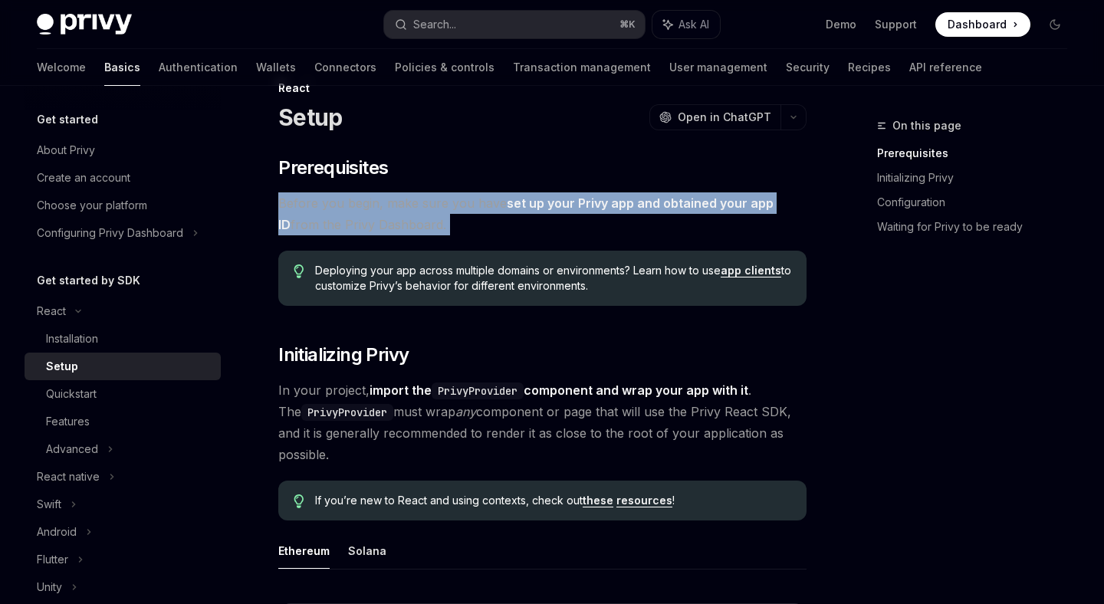 This screenshot has height=604, width=1104. I want to click on div: Create an account, so click(84, 178).